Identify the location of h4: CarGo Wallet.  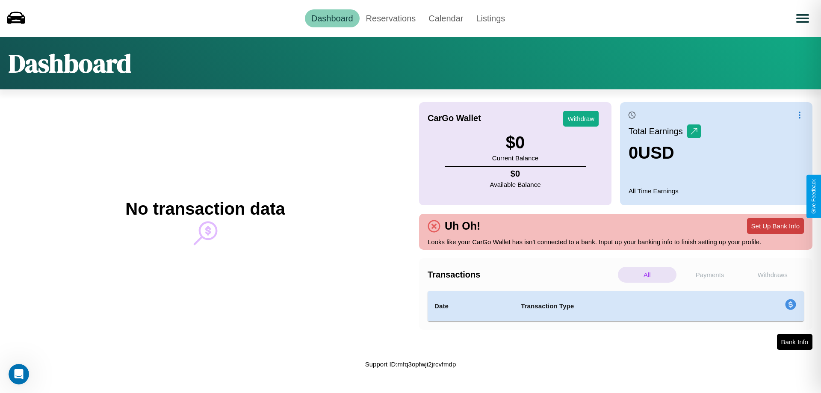
(454, 118).